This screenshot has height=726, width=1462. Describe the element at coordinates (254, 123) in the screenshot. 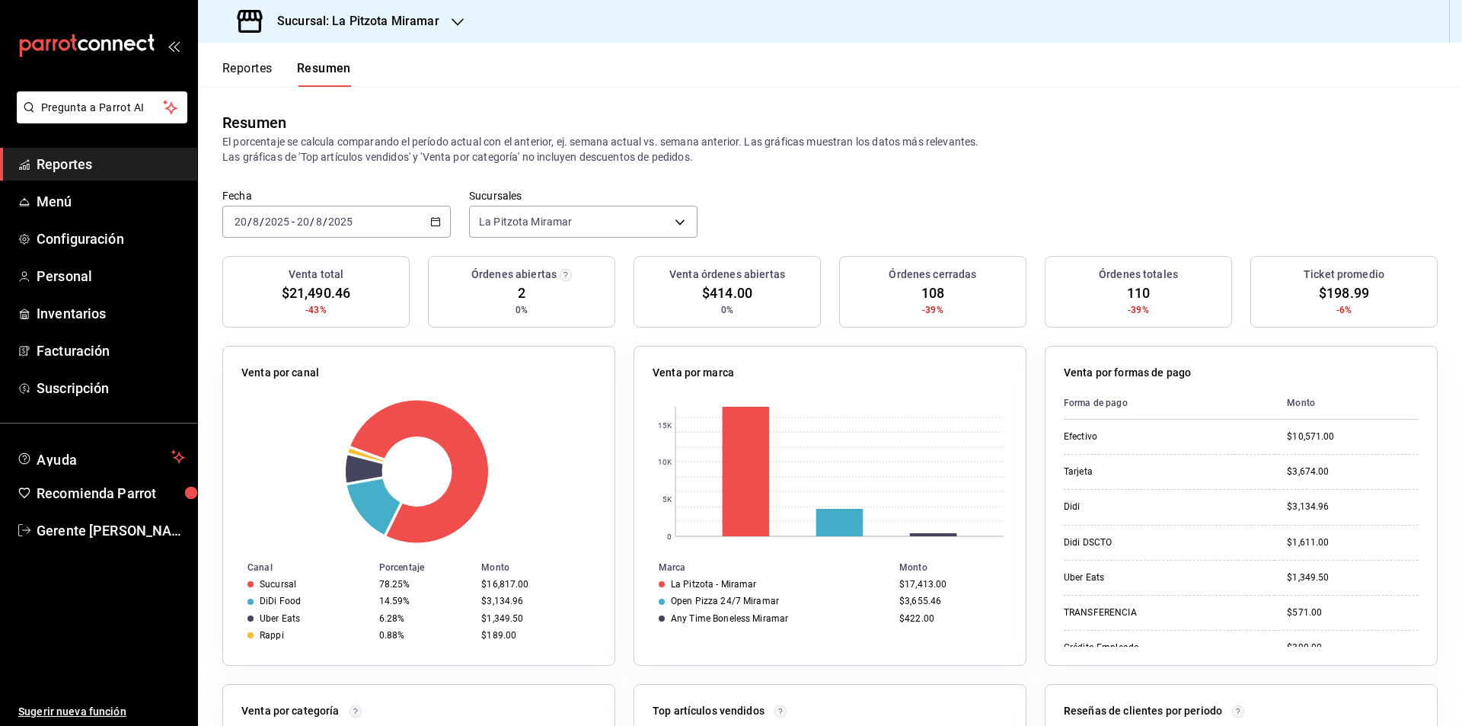

I see `div: Resumen` at that location.